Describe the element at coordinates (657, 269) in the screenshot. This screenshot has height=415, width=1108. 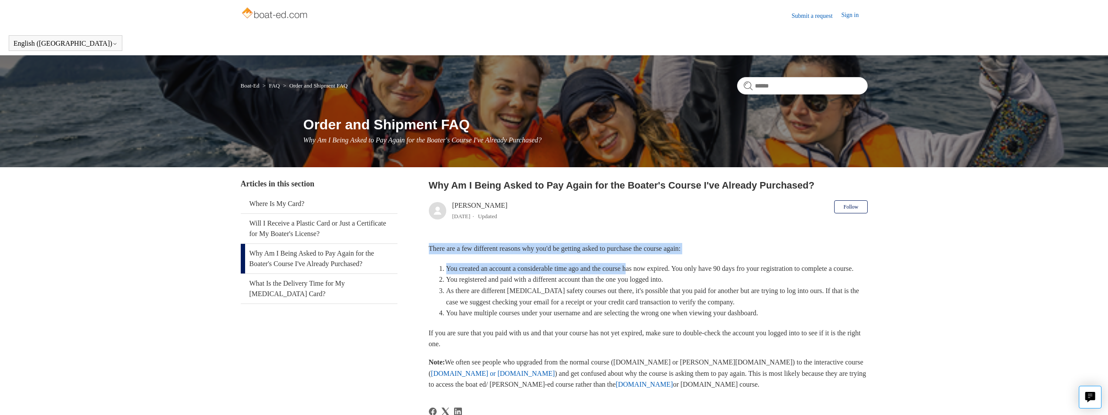
I see `li: You created an account a considerable time ago and the course has now expired. You only have 90 d...` at that location.